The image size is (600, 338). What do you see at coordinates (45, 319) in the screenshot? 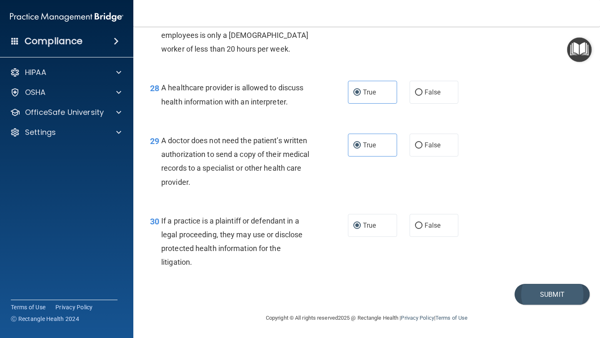
I see `span: Ⓒ Rectangle Health 2024` at bounding box center [45, 319].